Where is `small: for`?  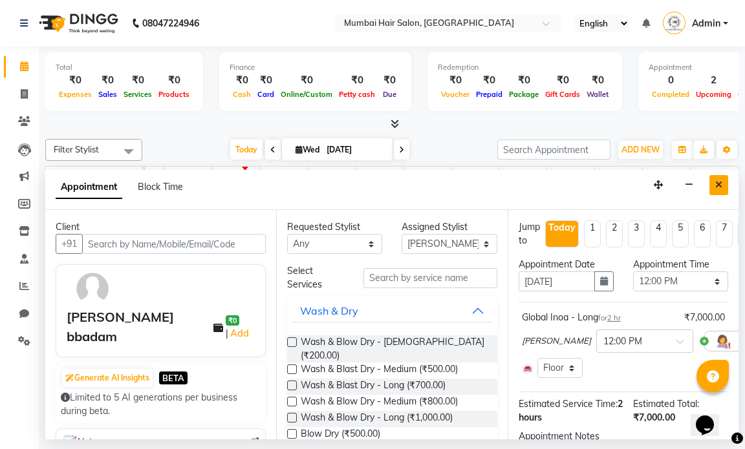 small: for is located at coordinates (609, 318).